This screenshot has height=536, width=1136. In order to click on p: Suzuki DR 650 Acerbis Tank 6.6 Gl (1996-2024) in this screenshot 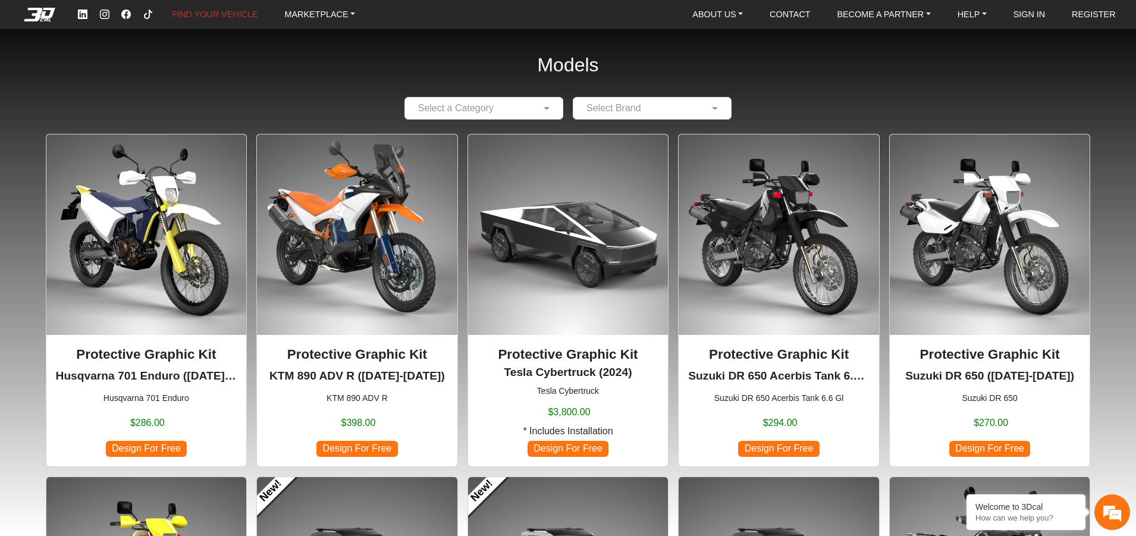, I will do `click(779, 376)`.